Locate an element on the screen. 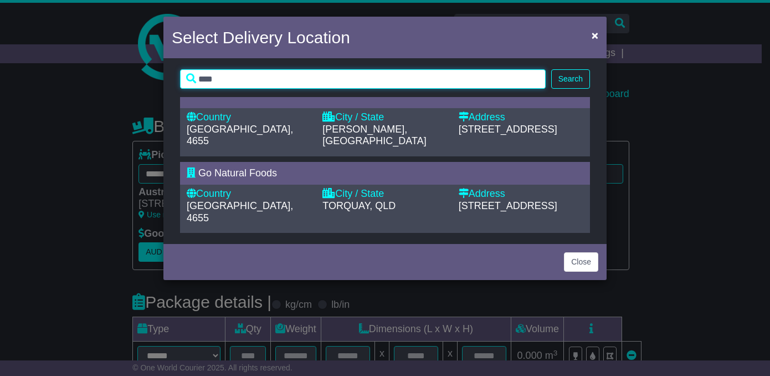 Image resolution: width=770 pixels, height=376 pixels. span: TORQUAY, QLD is located at coordinates (359, 206).